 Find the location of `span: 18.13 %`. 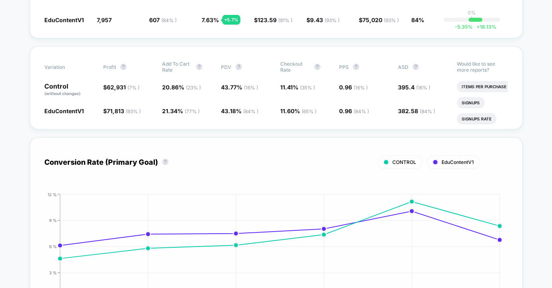

span: 18.13 % is located at coordinates (484, 27).